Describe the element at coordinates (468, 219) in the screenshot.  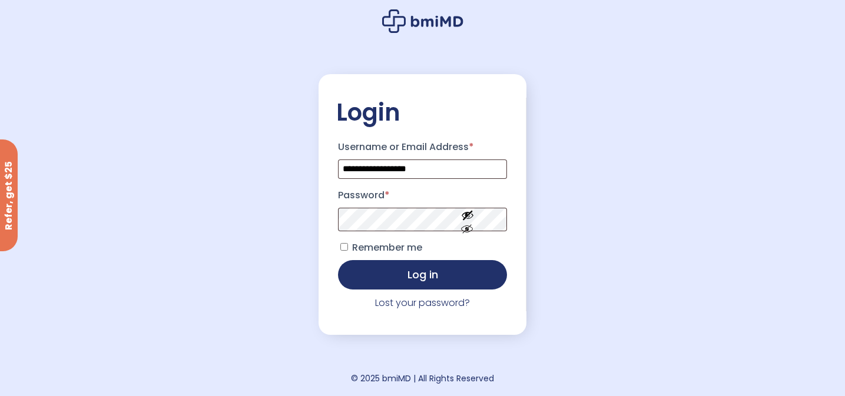
I see `button: Show password` at that location.